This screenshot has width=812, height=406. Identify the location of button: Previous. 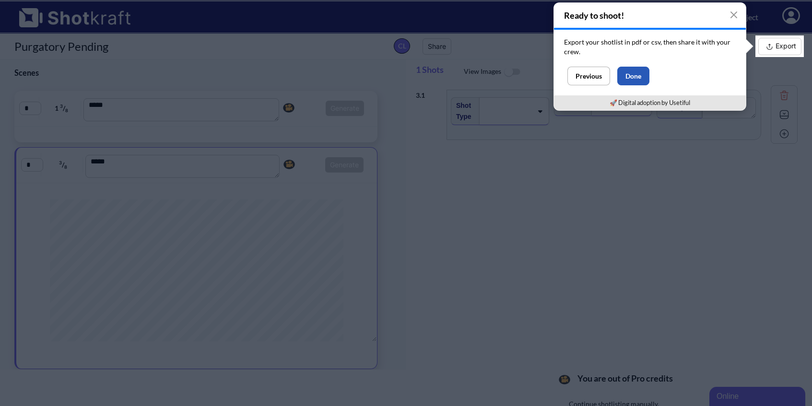
(589, 76).